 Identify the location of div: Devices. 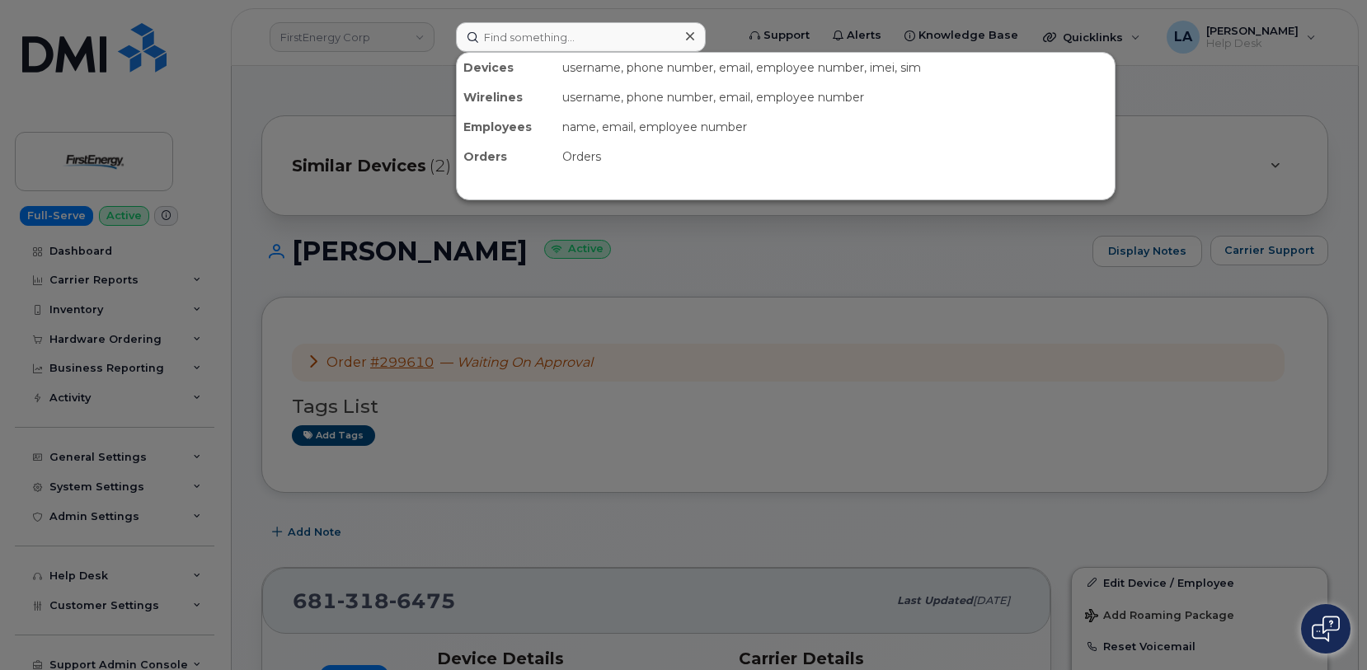
(506, 68).